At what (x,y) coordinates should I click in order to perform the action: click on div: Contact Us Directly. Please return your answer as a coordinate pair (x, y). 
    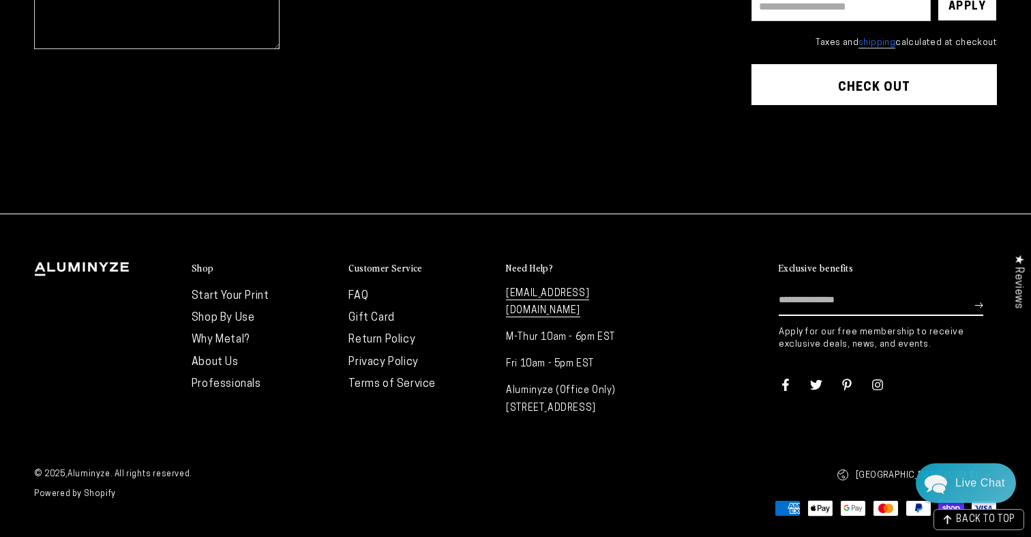
    Looking at the image, I should click on (980, 483).